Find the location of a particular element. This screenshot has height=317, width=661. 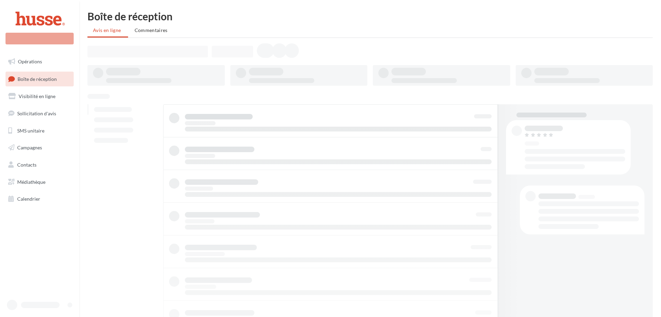

span: Commentaires is located at coordinates (151, 30).